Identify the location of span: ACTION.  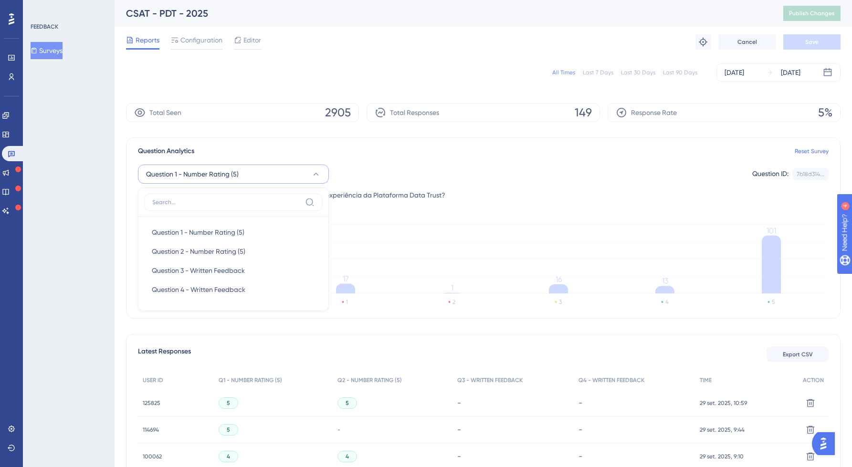
(814, 381).